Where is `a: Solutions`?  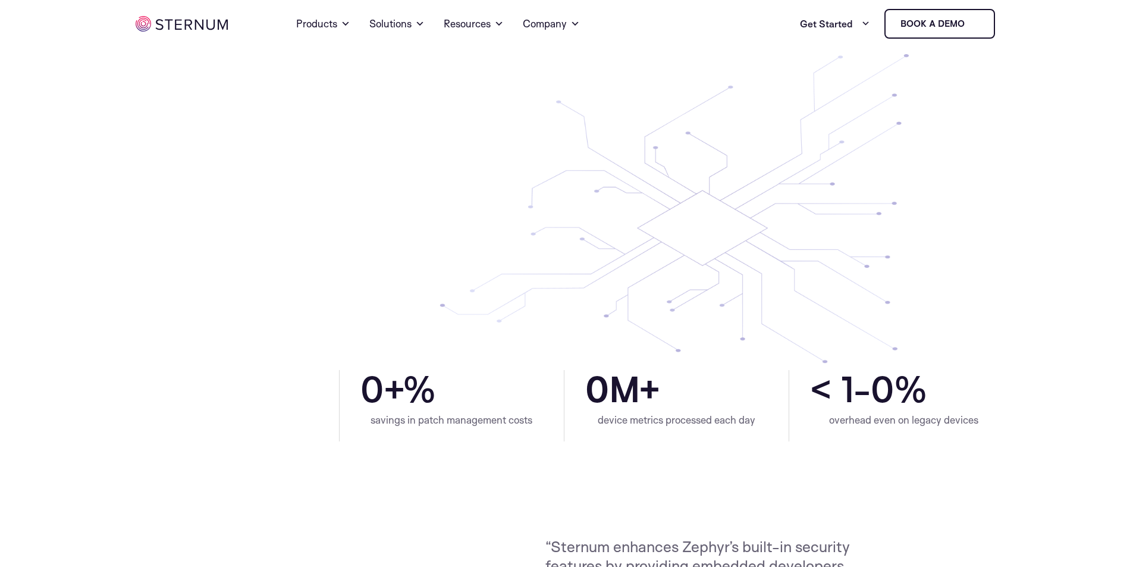
a: Solutions is located at coordinates (397, 24).